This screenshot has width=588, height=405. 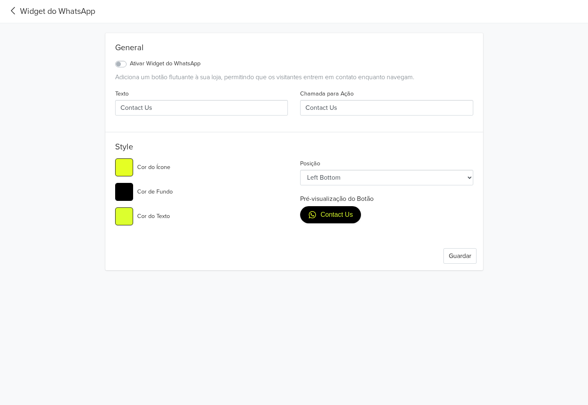 I want to click on h6: Pré-visualização do Botão, so click(x=387, y=199).